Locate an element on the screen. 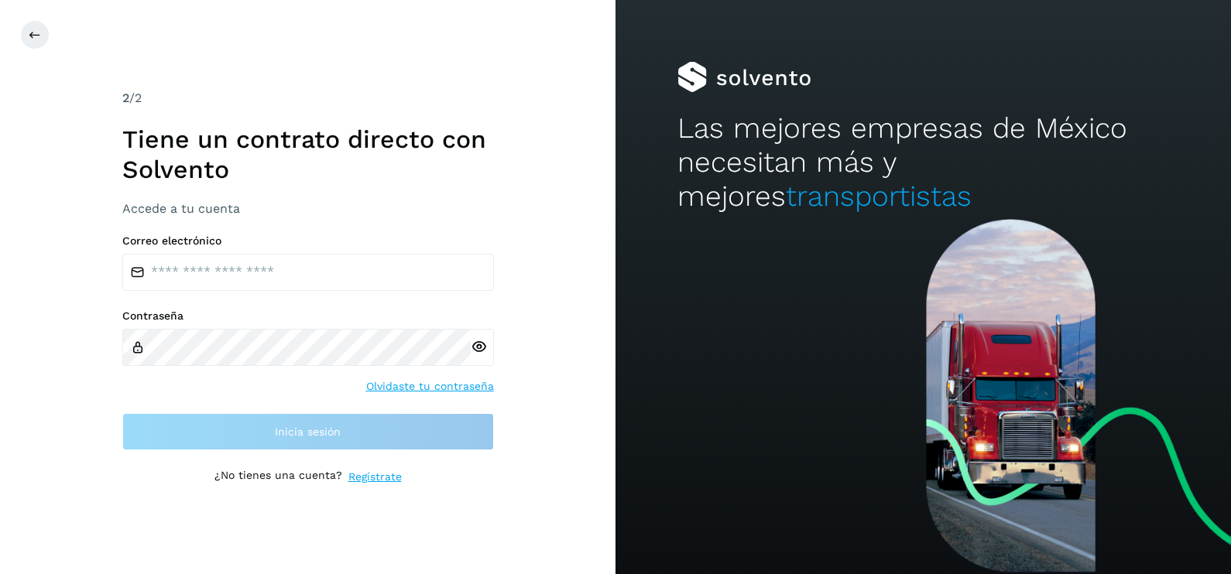  h1: Tiene un contrato directo con Solvento is located at coordinates (308, 154).